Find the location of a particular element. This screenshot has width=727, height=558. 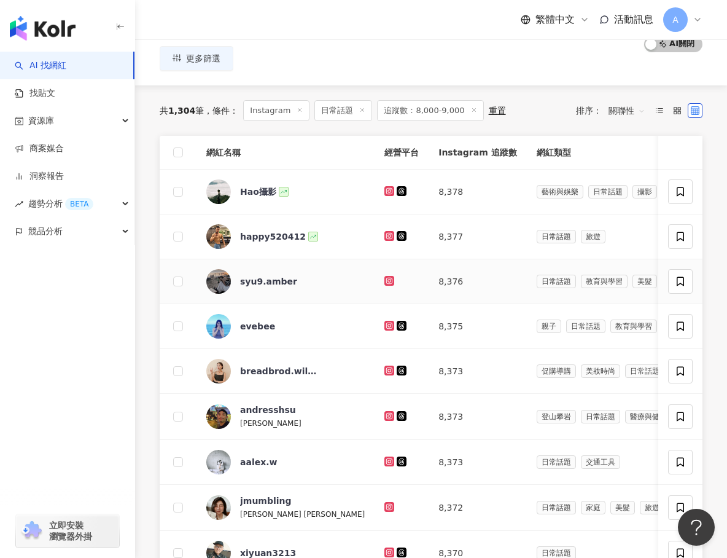

span: 立即安裝 瀏覽器外掛 is located at coordinates (71, 531).